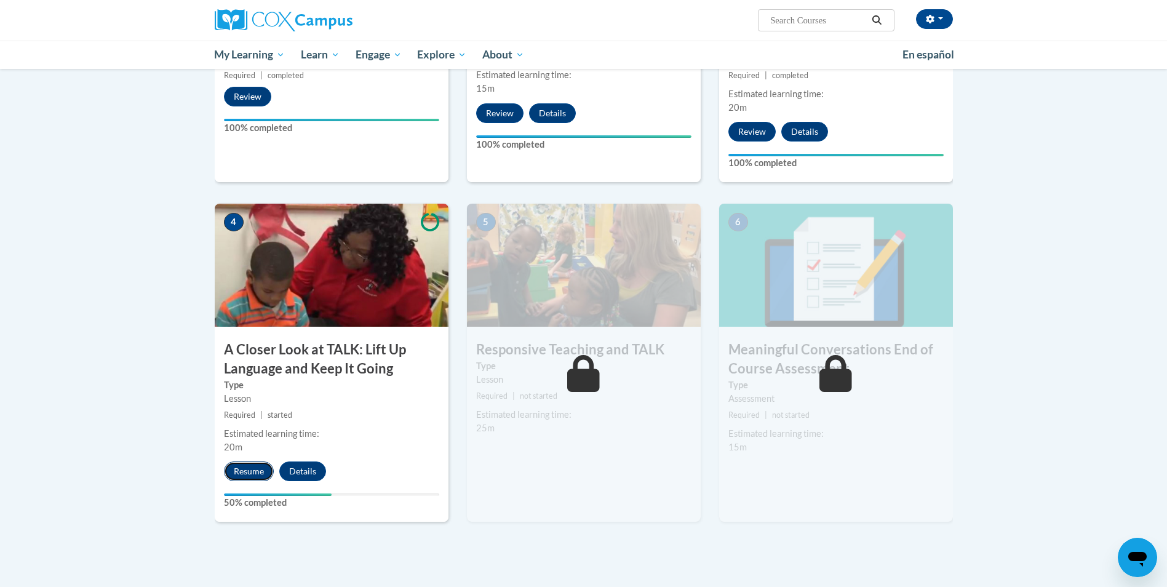  What do you see at coordinates (836, 399) in the screenshot?
I see `div: Assessment` at bounding box center [836, 399].